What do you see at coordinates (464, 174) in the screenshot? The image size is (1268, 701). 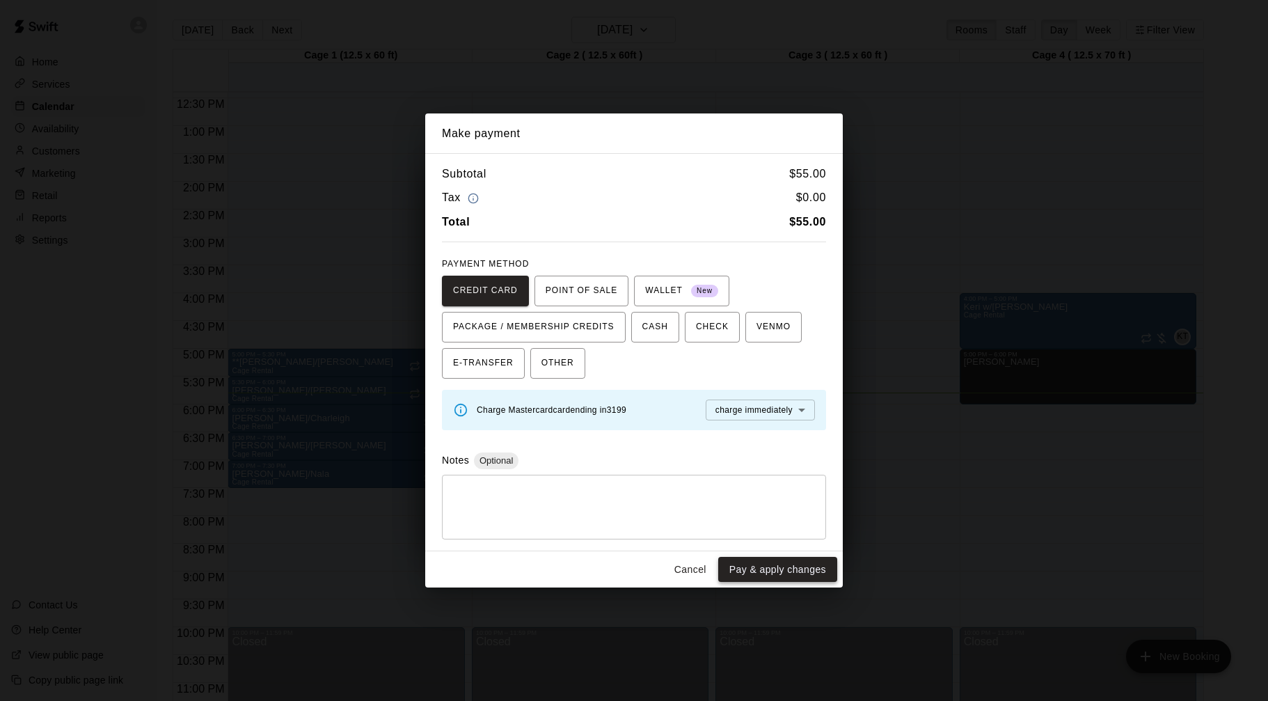 I see `h6: Subtotal` at bounding box center [464, 174].